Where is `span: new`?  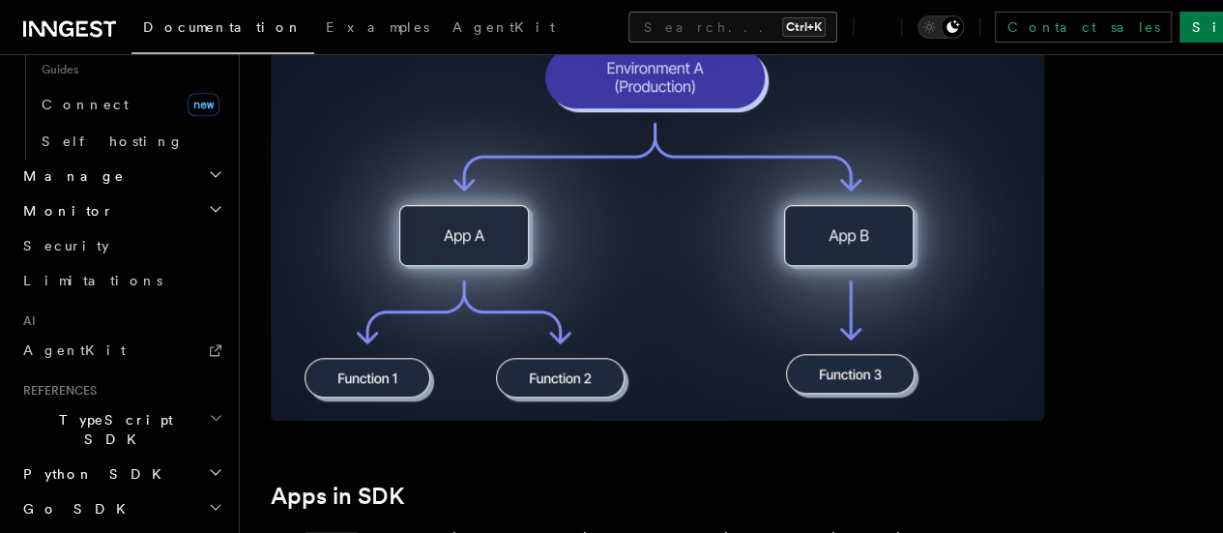
span: new is located at coordinates (203, 104).